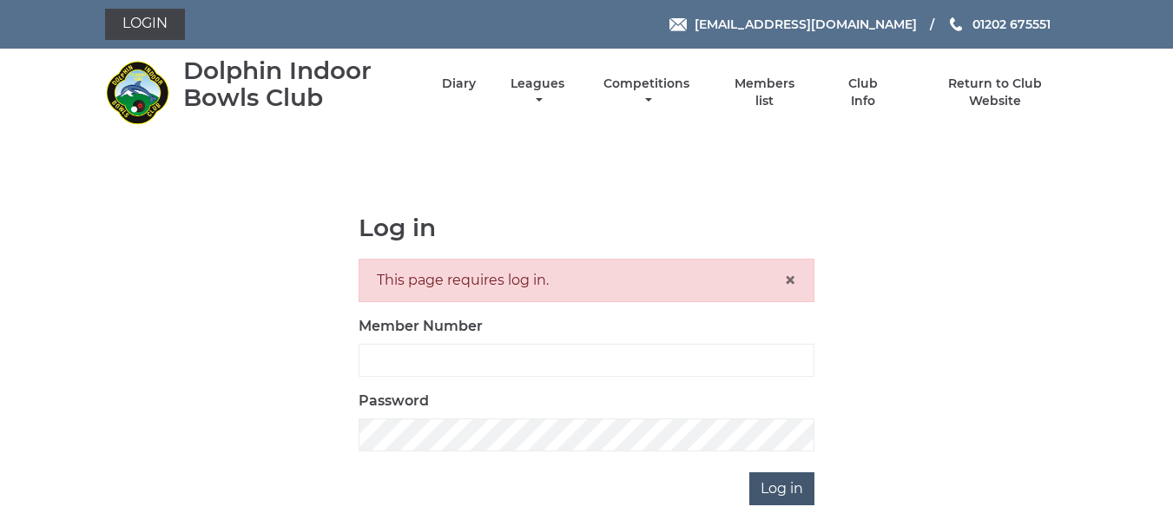 The height and width of the screenshot is (520, 1173). Describe the element at coordinates (678, 24) in the screenshot. I see `img: Email` at that location.